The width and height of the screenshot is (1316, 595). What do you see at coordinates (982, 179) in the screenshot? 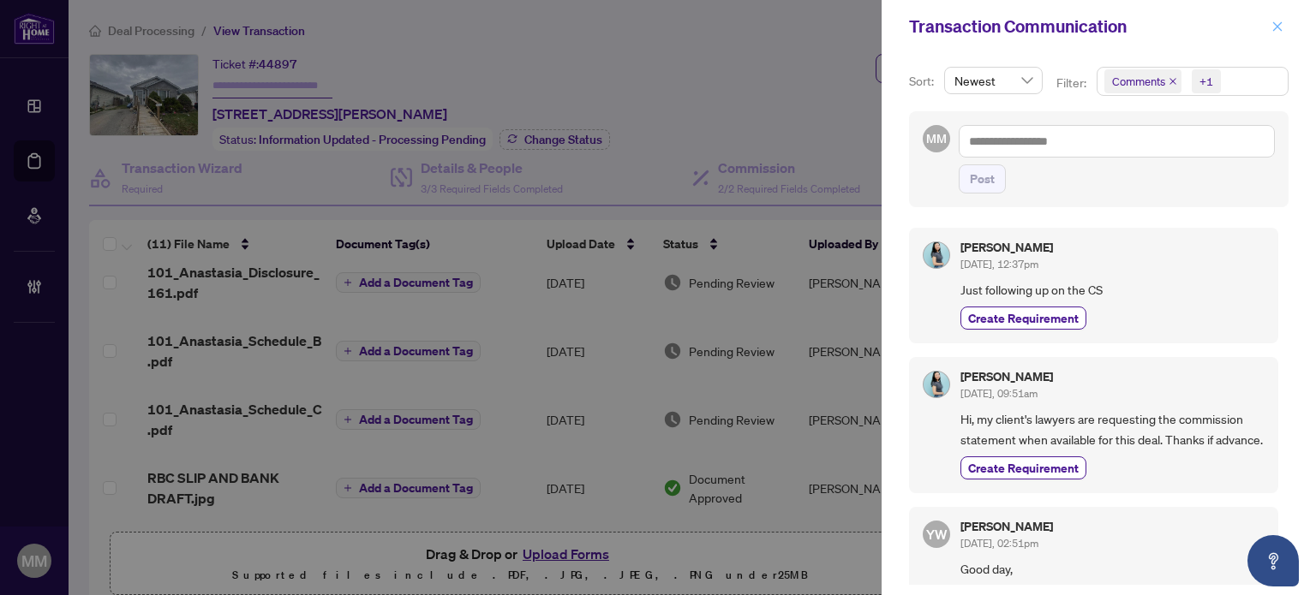
I see `button: Post` at bounding box center [982, 179].